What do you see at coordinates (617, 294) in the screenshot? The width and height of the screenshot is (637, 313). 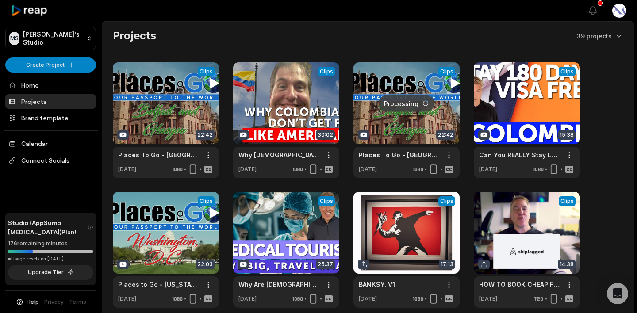 I see `div: Open Intercom Messenger` at bounding box center [617, 294].